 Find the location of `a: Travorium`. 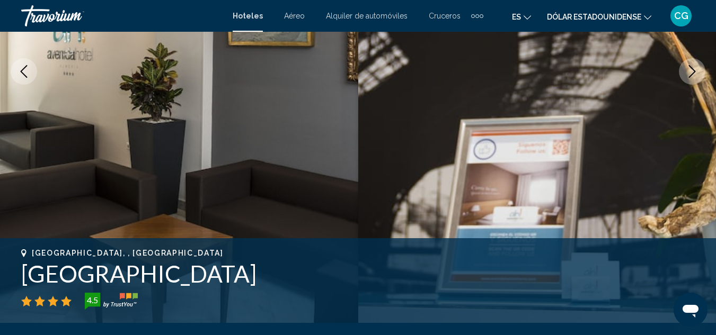

a: Travorium is located at coordinates (121, 16).